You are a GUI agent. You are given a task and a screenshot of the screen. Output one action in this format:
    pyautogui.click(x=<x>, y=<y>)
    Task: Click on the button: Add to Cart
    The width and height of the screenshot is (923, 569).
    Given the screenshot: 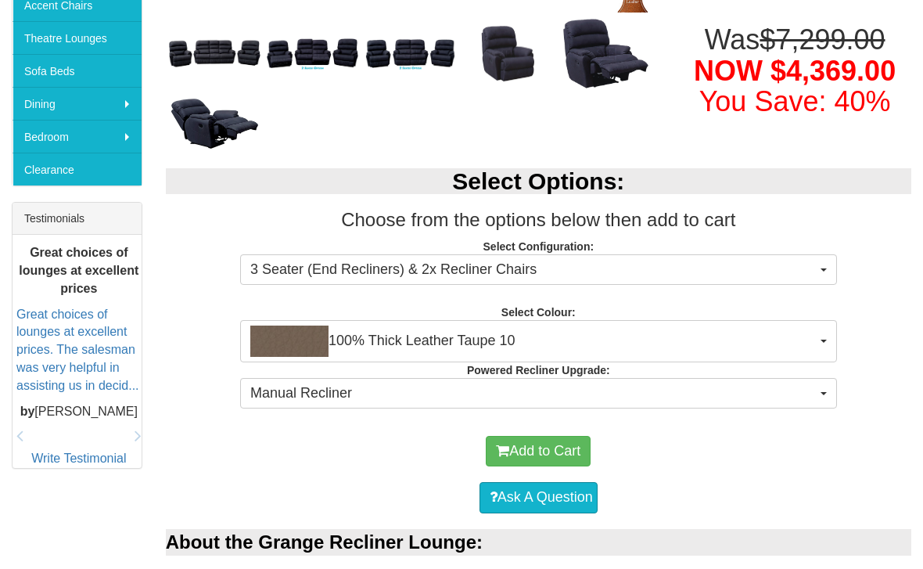 What is the action you would take?
    pyautogui.click(x=538, y=451)
    